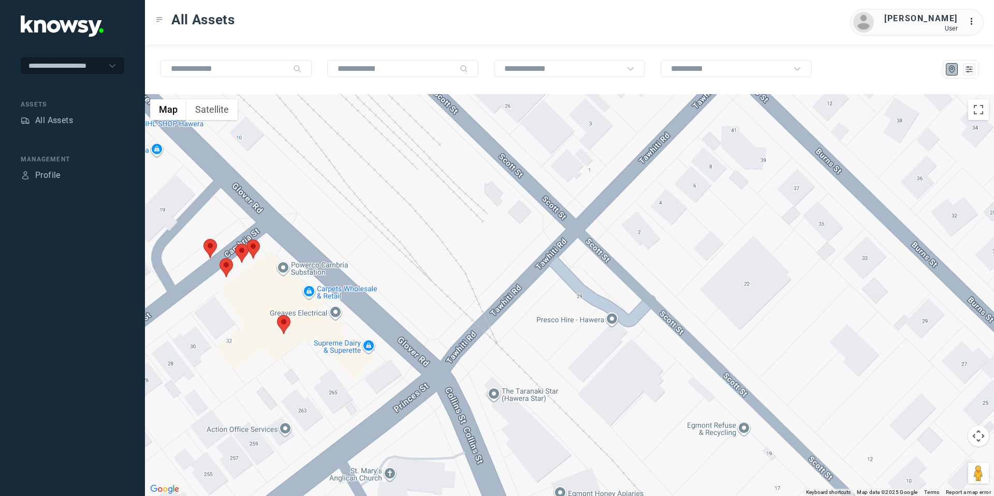 The width and height of the screenshot is (994, 496). Describe the element at coordinates (952, 69) in the screenshot. I see `div: Map` at that location.